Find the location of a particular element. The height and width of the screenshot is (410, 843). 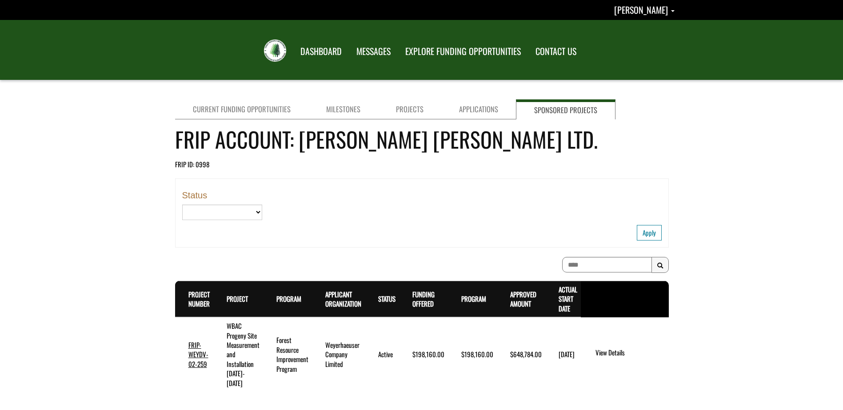

a: Nicole Marburg is located at coordinates (644, 10).